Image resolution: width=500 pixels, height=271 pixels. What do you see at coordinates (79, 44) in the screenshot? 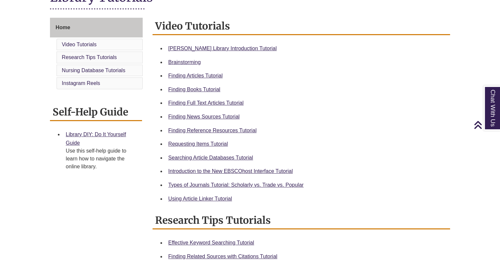
I see `a: Video Tutorials` at bounding box center [79, 44].